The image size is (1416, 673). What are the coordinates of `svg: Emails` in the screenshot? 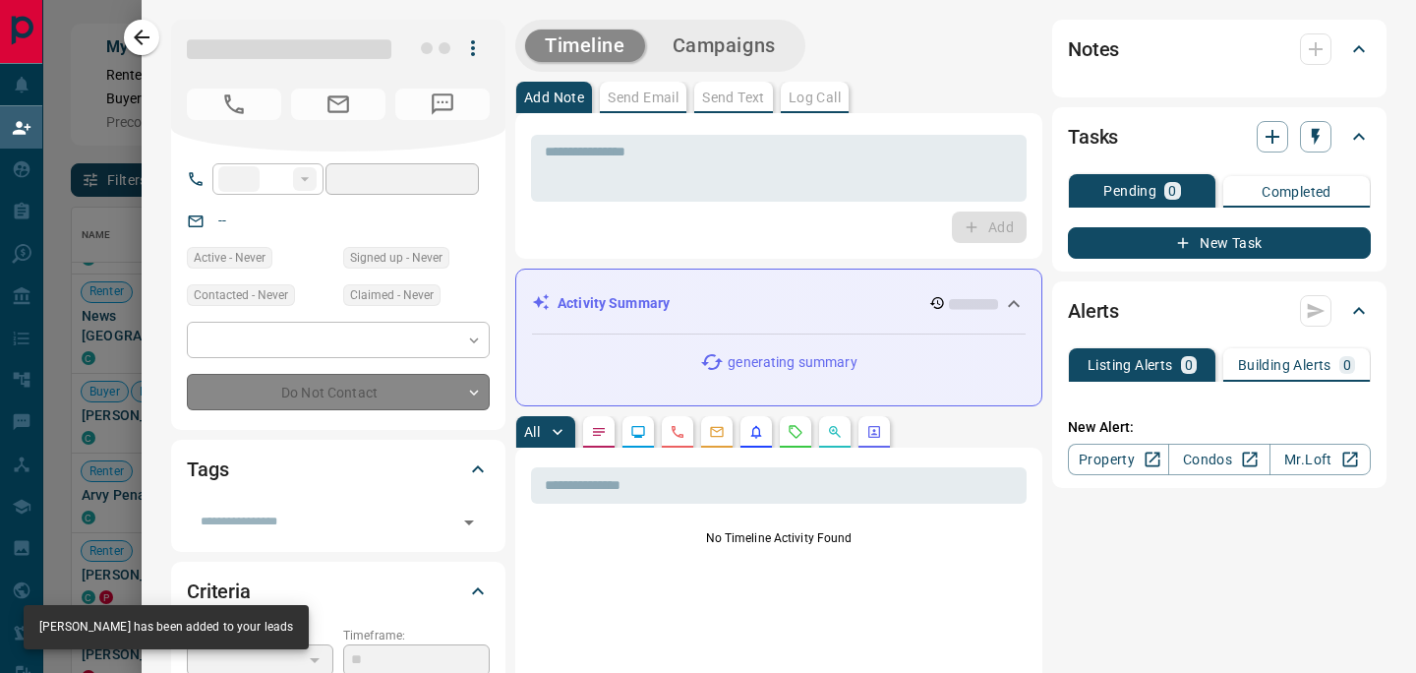 It's located at (717, 432).